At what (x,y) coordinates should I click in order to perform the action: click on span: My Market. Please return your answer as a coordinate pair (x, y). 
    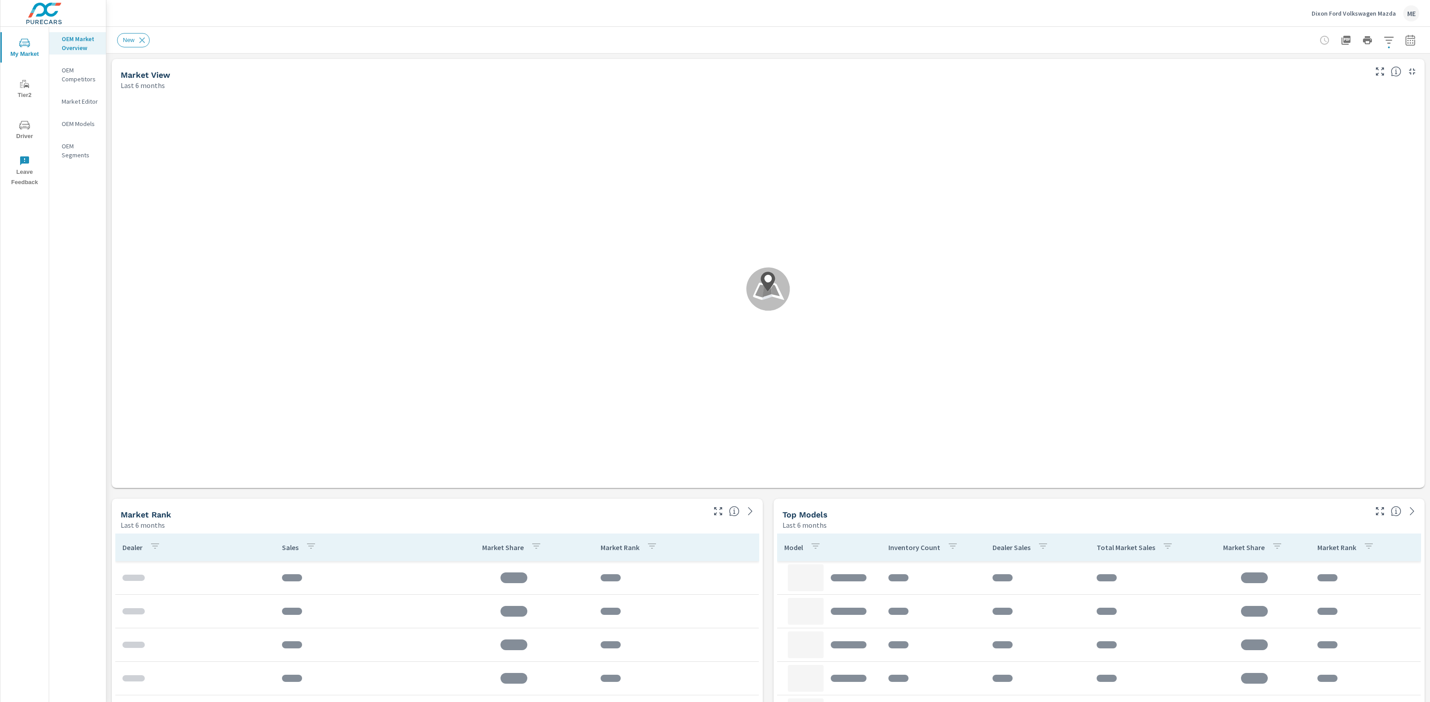
    Looking at the image, I should click on (25, 48).